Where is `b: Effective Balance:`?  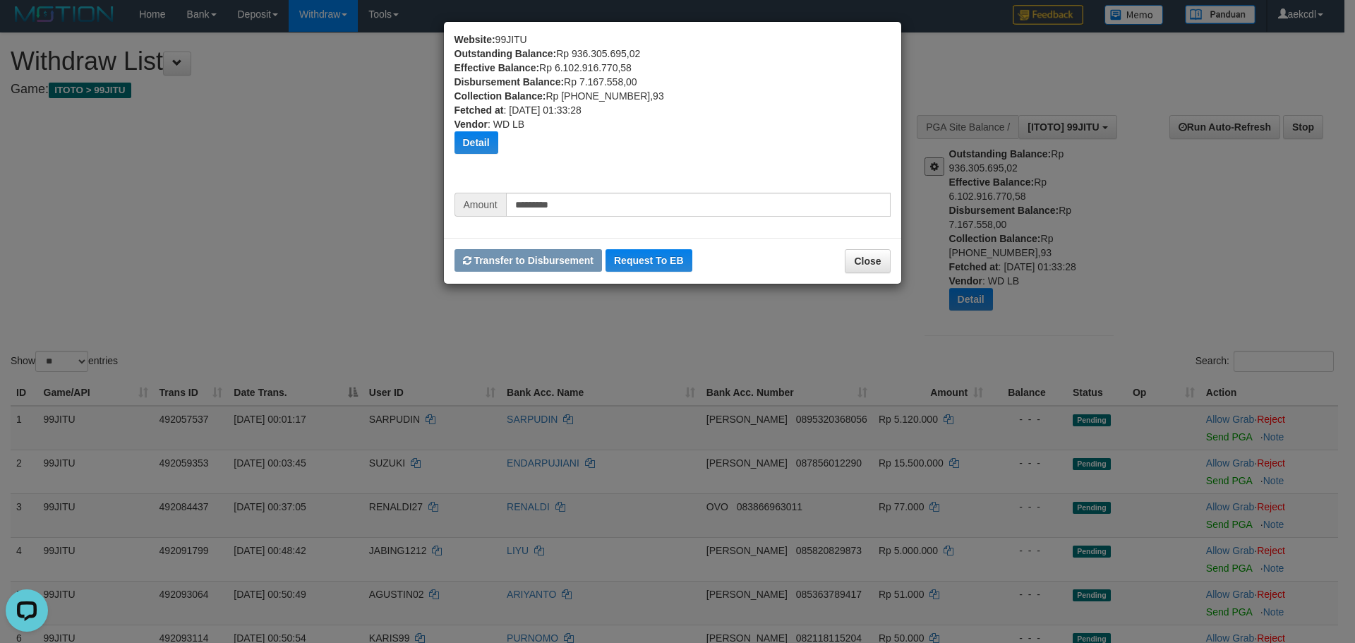
b: Effective Balance: is located at coordinates (497, 68).